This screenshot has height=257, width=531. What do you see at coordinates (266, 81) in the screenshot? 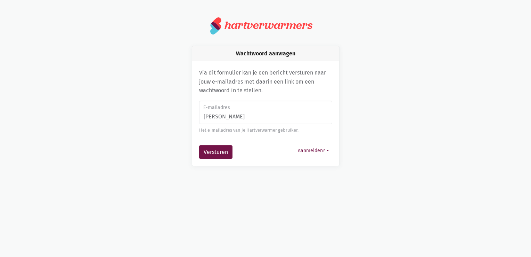
I see `p: Via dit formulier kan je een bericht versturen naar jouw e-mailadres met daarin een link om een w...` at bounding box center [266, 81].